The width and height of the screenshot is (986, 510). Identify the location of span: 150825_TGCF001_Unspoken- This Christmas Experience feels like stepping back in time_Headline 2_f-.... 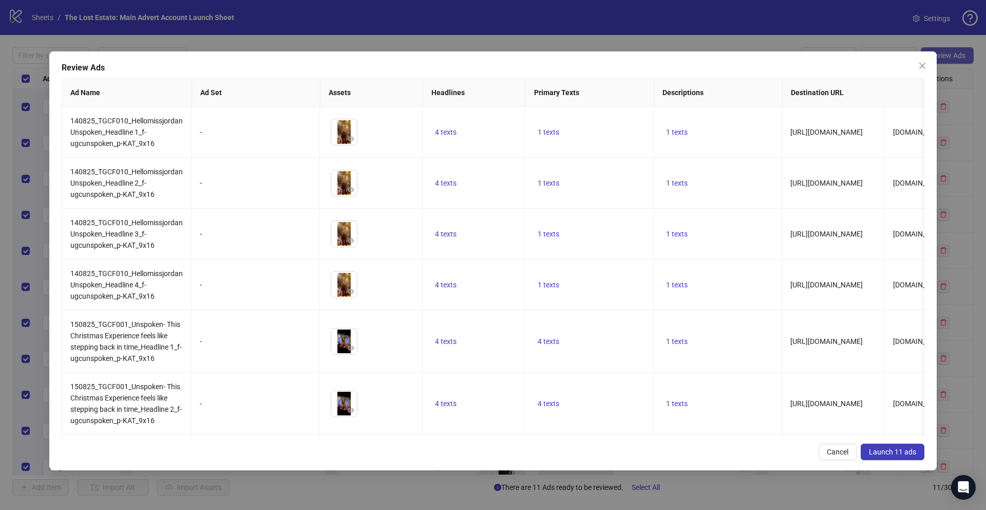
(126, 403).